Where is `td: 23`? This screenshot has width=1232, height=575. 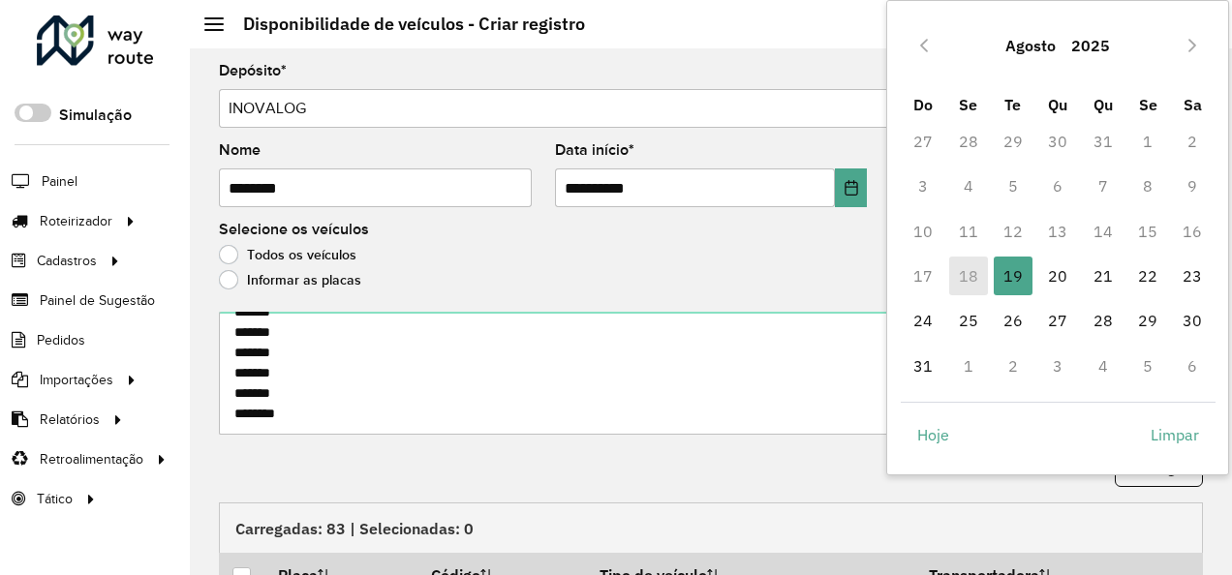
td: 23 is located at coordinates (1192, 276).